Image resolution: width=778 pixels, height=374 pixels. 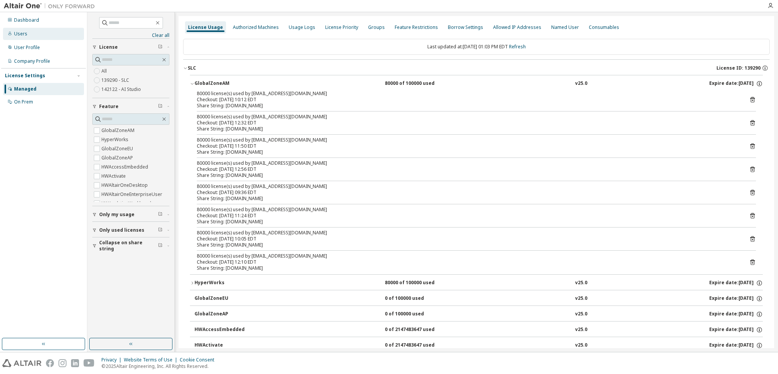 What do you see at coordinates (25, 89) in the screenshot?
I see `div: Managed` at bounding box center [25, 89].